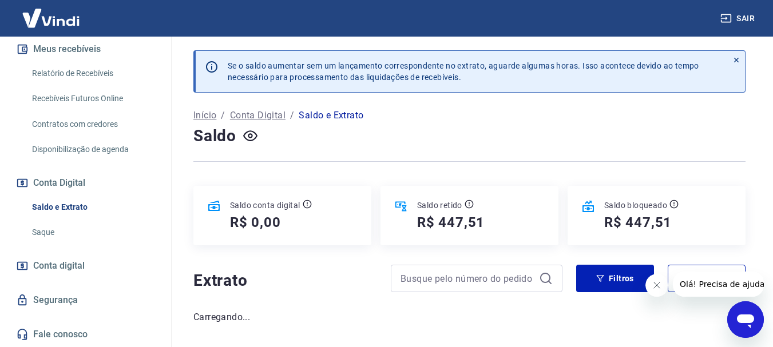  What do you see at coordinates (85, 300) in the screenshot?
I see `a: Segurança` at bounding box center [85, 300].